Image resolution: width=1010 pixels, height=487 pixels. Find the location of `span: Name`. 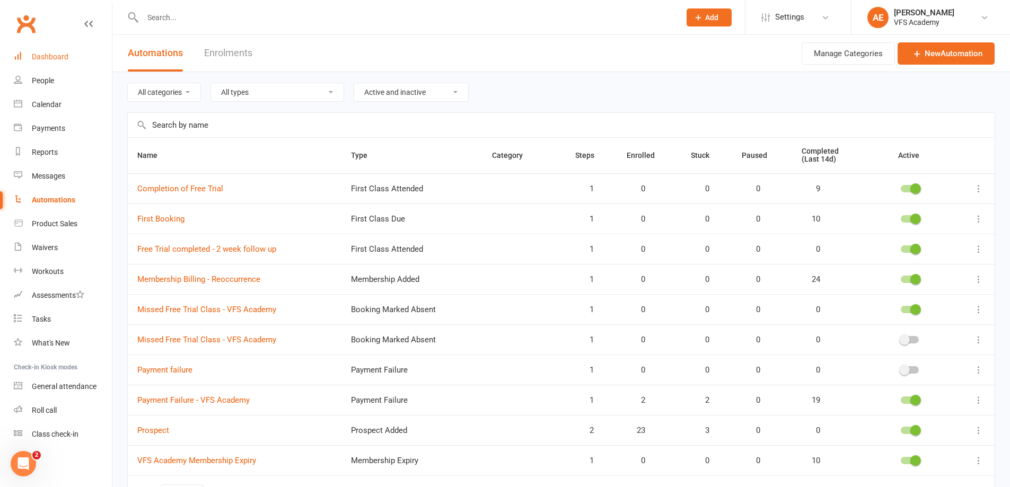

span: Name is located at coordinates (153, 155).